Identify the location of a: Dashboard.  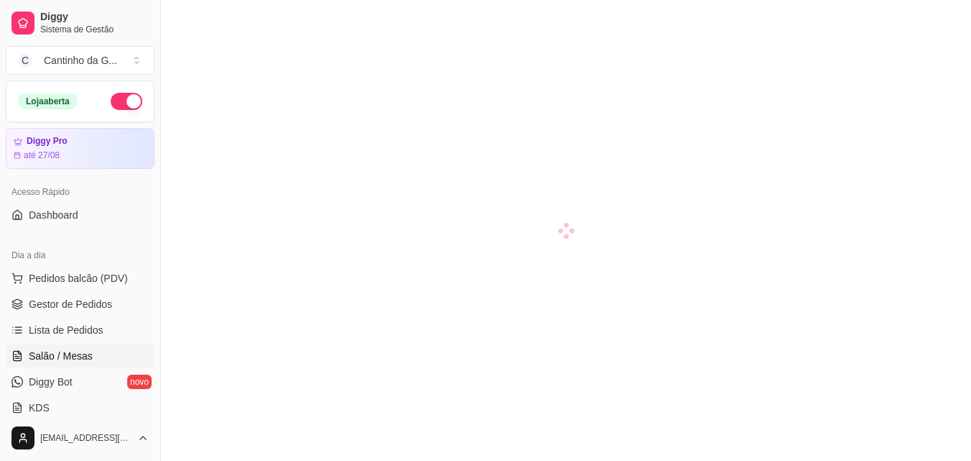
(80, 215).